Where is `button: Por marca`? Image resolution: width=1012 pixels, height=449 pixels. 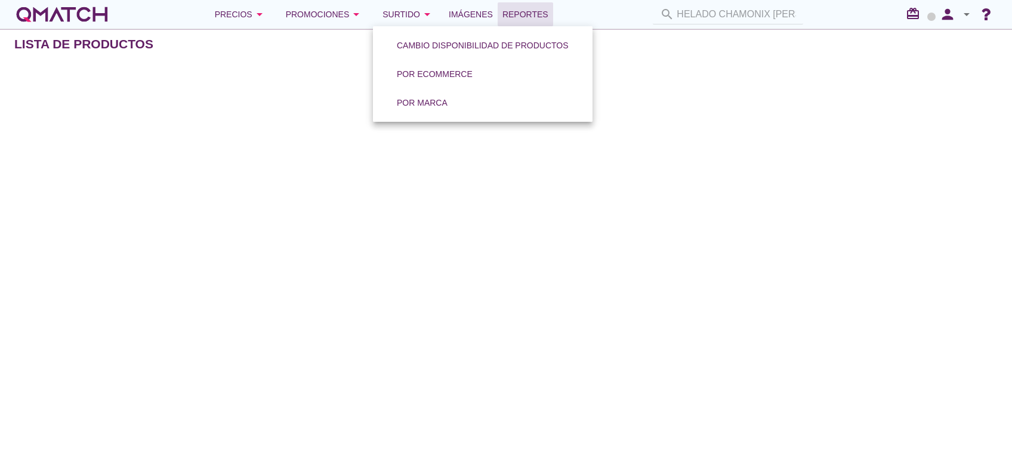 button: Por marca is located at coordinates (422, 103).